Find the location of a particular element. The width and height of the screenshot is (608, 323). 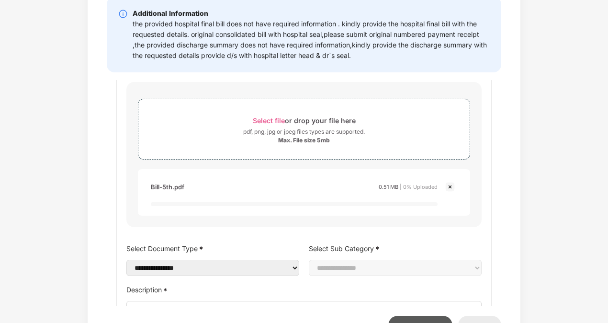

span: Select file is located at coordinates (269, 120).